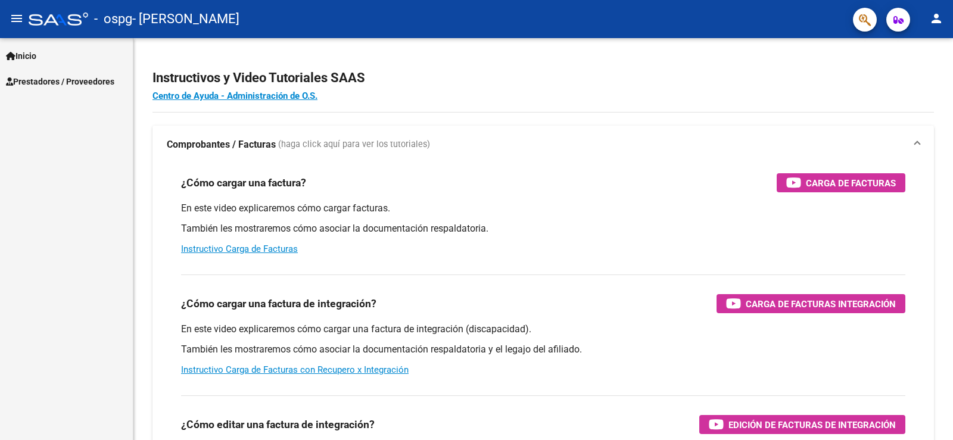 The height and width of the screenshot is (440, 953). I want to click on p: También les mostraremos cómo asociar la documentación respaldatoria y el legajo del afiliado., so click(543, 350).